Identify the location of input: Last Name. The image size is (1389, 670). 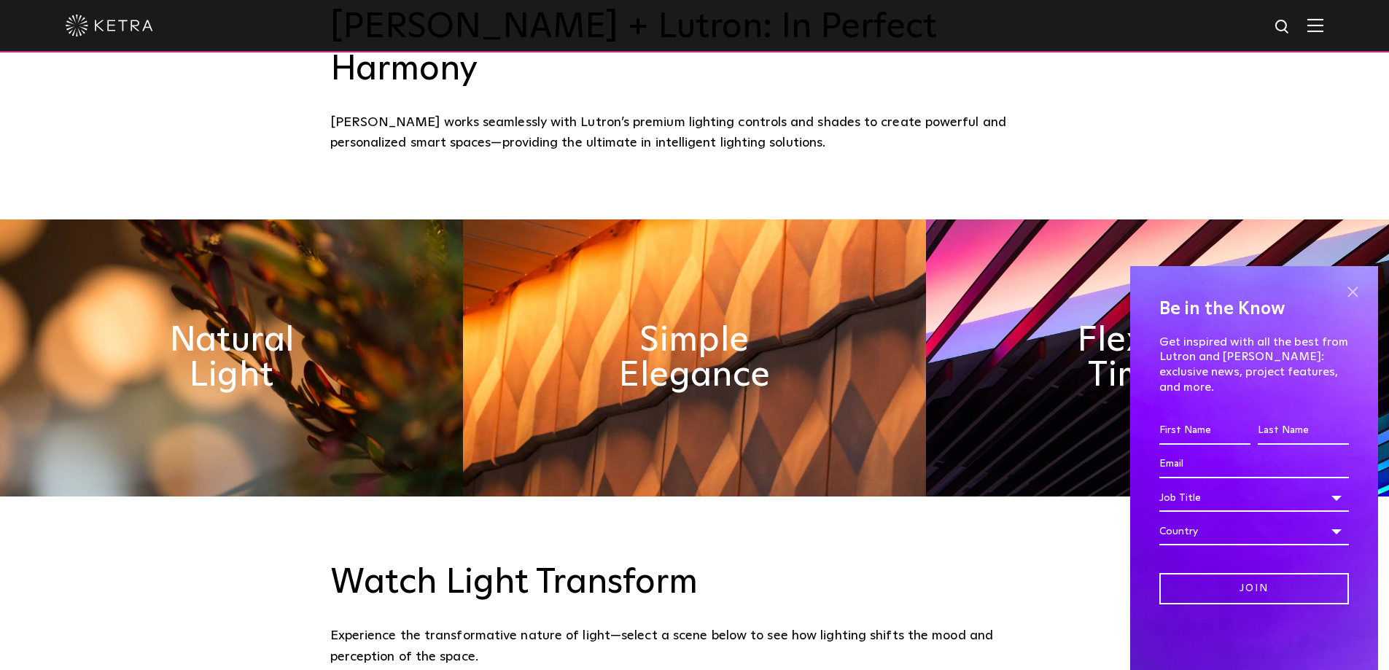
(1303, 431).